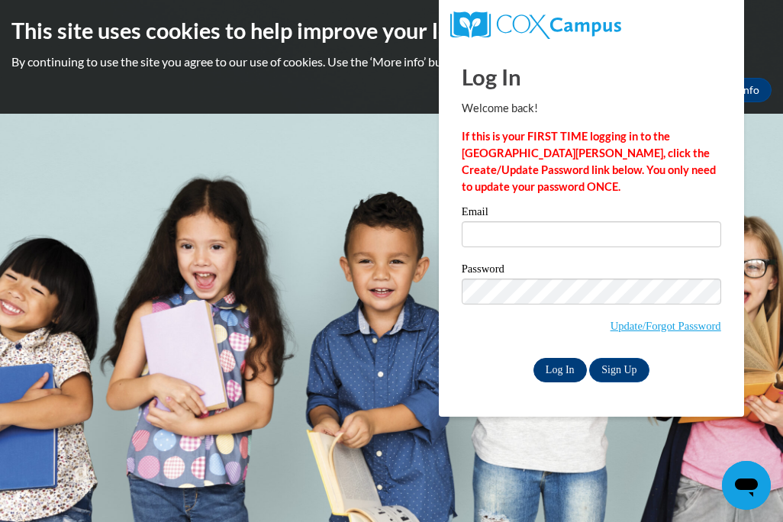 The height and width of the screenshot is (522, 783). What do you see at coordinates (665, 326) in the screenshot?
I see `a: Update/Forgot Password` at bounding box center [665, 326].